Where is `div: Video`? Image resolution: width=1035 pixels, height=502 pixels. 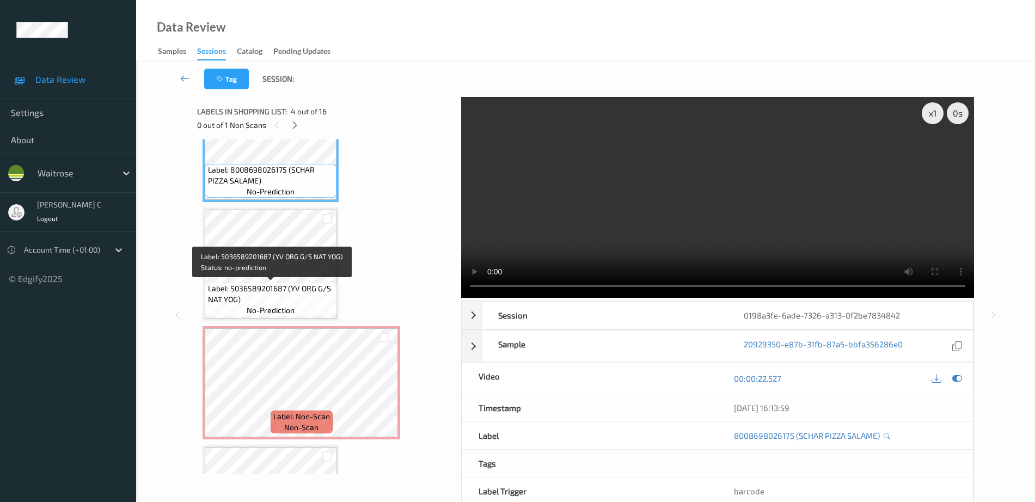
div: Video is located at coordinates (590, 378).